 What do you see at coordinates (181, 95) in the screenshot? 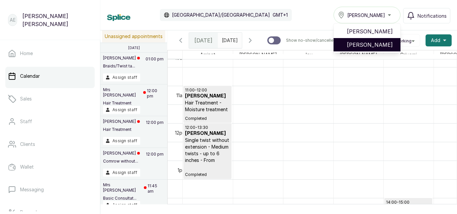
I see `div: 11am` at bounding box center [181, 95].